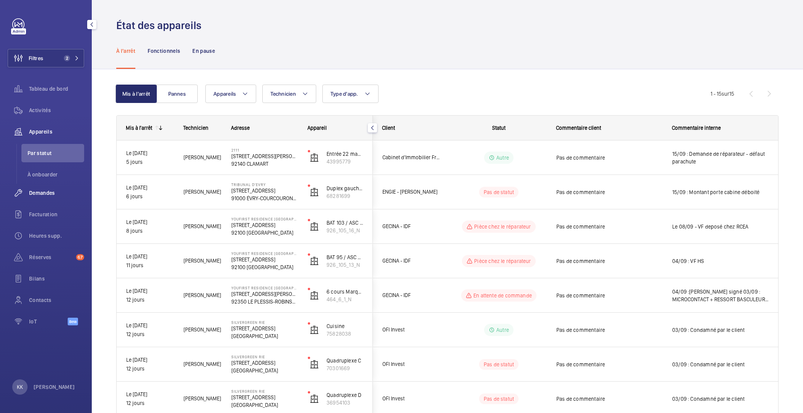 This screenshot has width=803, height=413. Describe the element at coordinates (57, 278) in the screenshot. I see `span: Bilans` at that location.